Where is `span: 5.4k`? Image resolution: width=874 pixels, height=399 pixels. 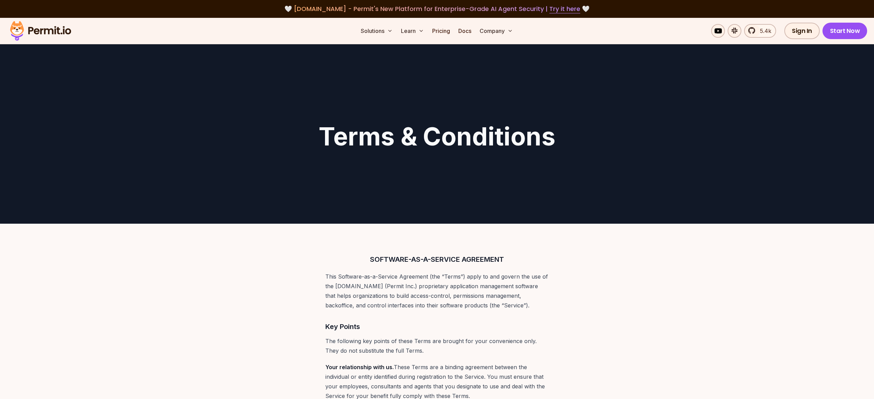
span: 5.4k is located at coordinates (763, 31).